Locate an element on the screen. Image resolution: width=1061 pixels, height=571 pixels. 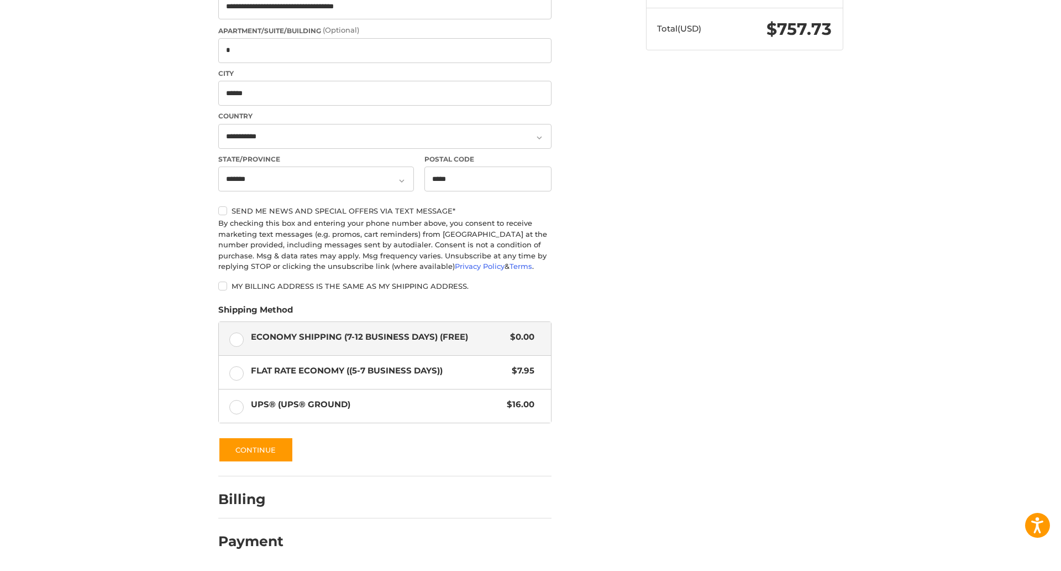
span: $0.00 is located at coordinates (520, 337).